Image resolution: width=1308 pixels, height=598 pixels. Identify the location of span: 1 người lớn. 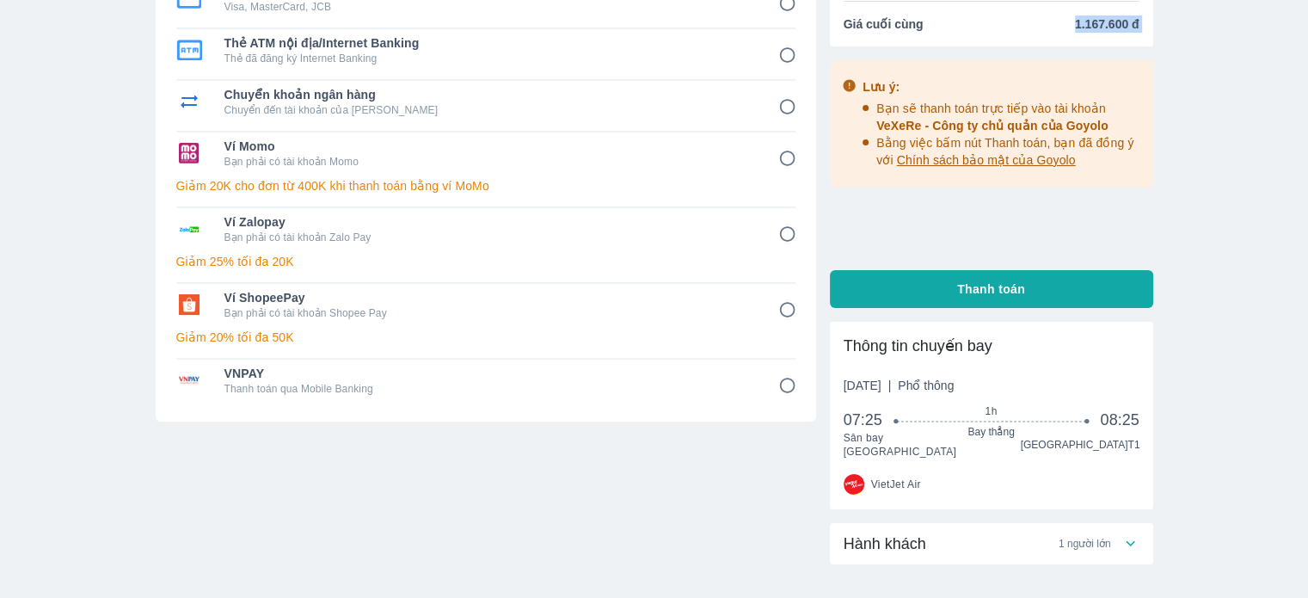
(1085, 544).